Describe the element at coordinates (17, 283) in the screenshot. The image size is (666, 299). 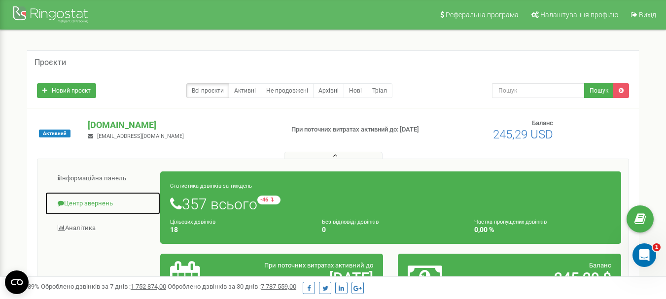
I see `button: Open CMP widget` at that location.